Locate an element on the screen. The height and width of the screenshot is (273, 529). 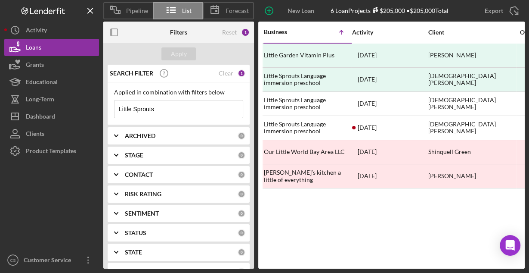
div: Shinquell Green is located at coordinates (472, 152).